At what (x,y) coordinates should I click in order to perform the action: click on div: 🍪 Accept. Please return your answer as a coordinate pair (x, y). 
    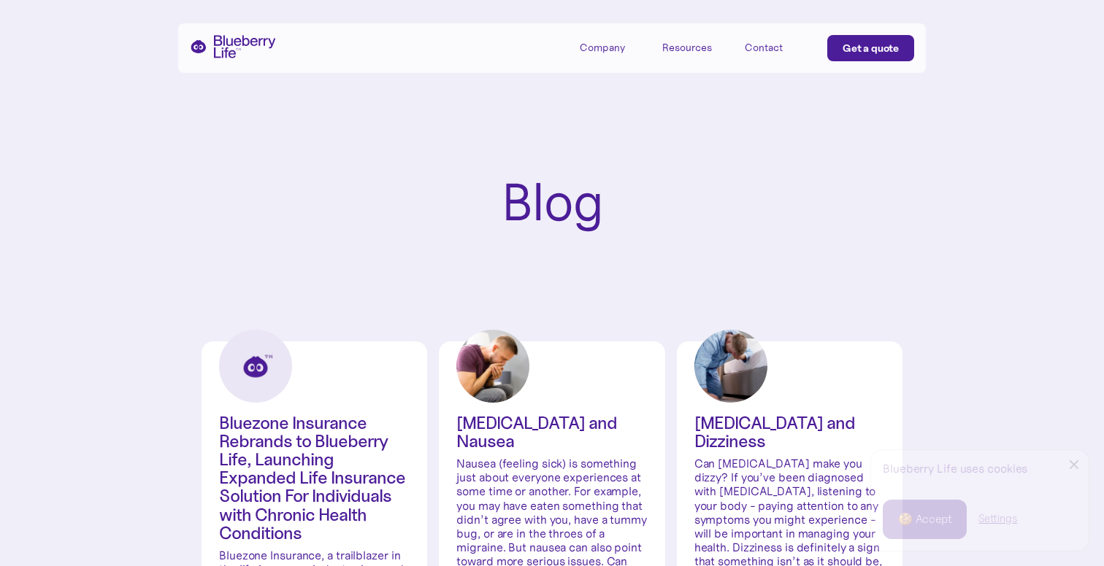
    Looking at the image, I should click on (924, 520).